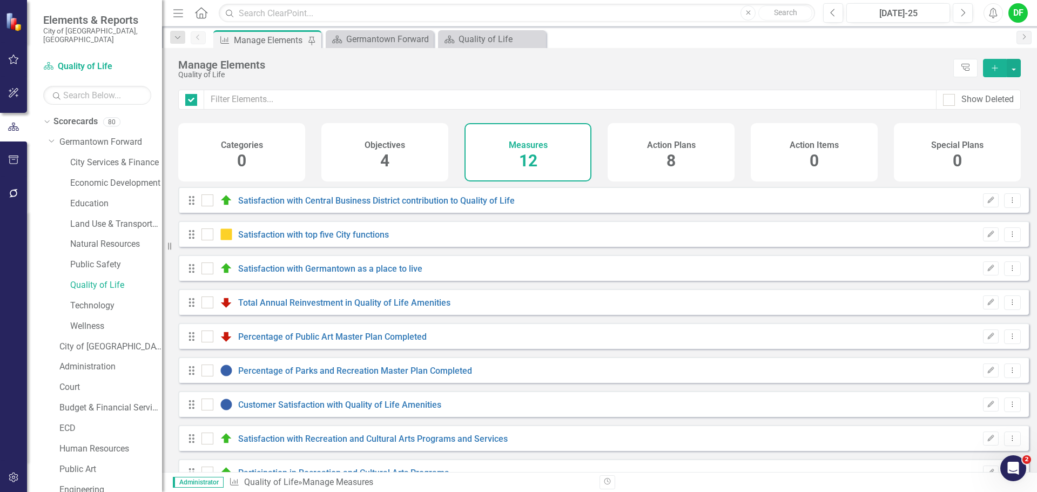 This screenshot has height=492, width=1037. I want to click on a: City Services & Finance, so click(116, 163).